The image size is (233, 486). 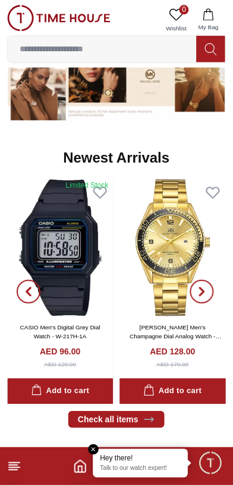 What do you see at coordinates (87, 185) in the screenshot?
I see `div: Limited Stock` at bounding box center [87, 185].